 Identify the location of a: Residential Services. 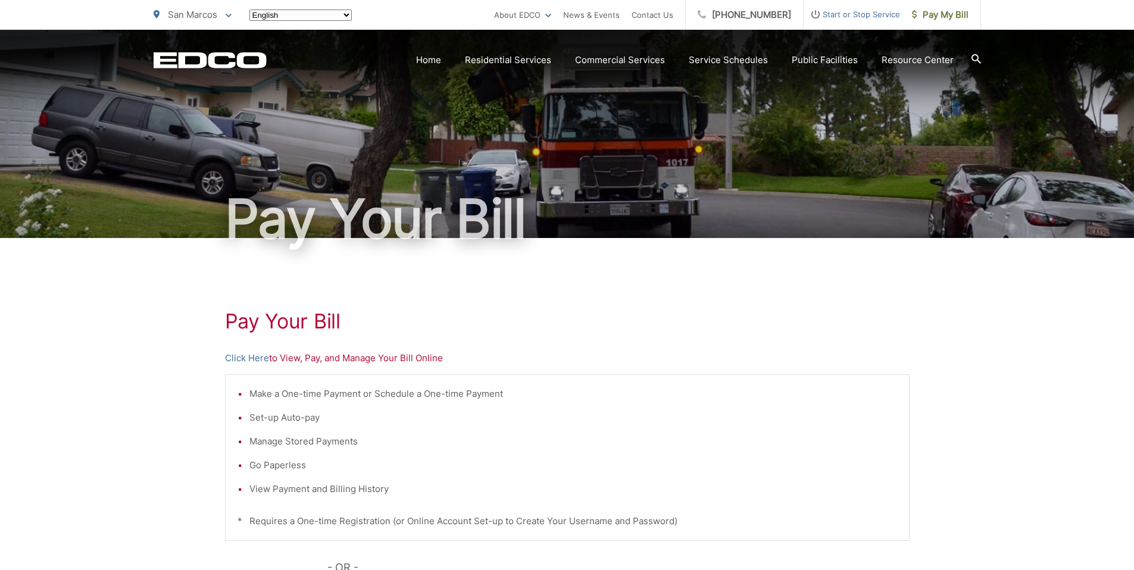
(508, 60).